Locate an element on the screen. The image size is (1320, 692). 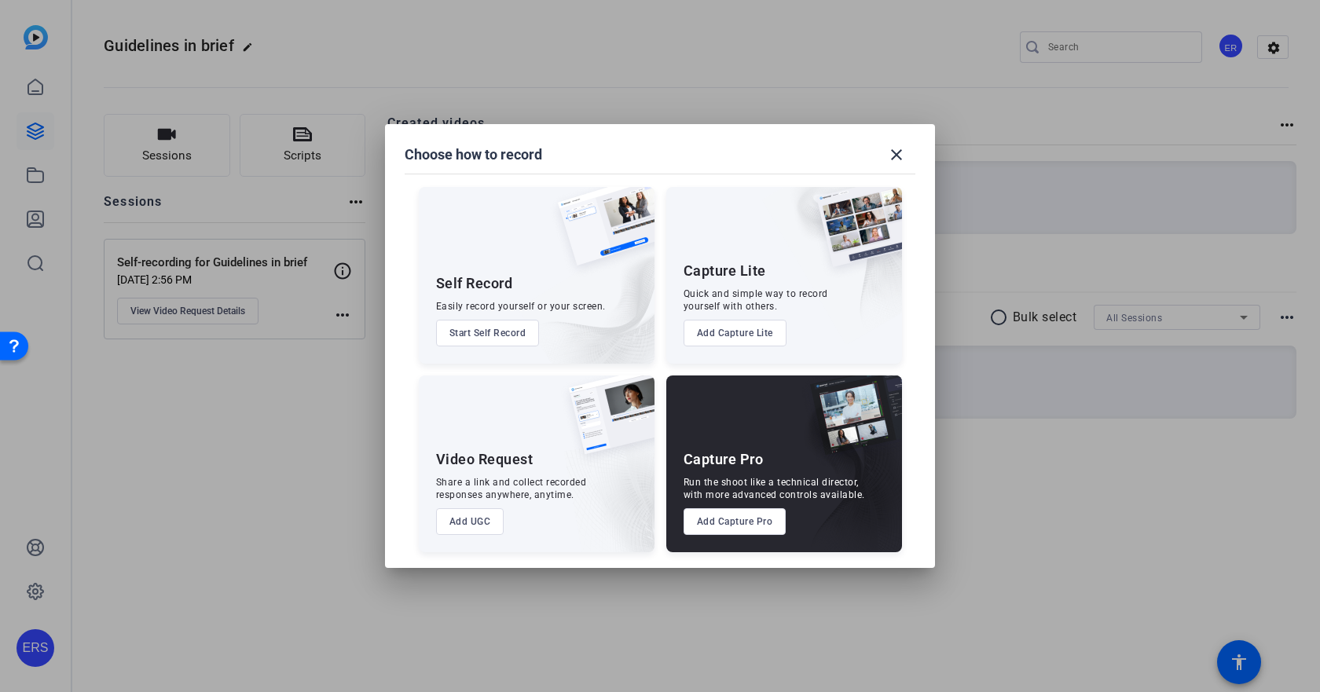
div: Run the shoot like a technical director, with more advanced controls available. is located at coordinates (774, 489).